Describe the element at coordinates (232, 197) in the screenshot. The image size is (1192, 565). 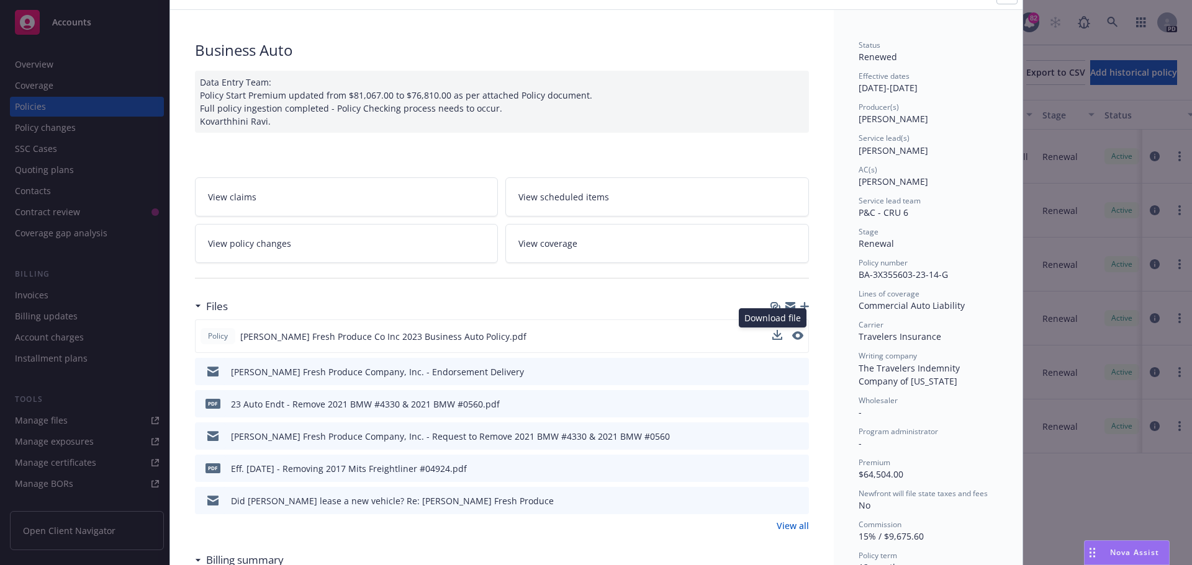
I see `span: View claims` at that location.